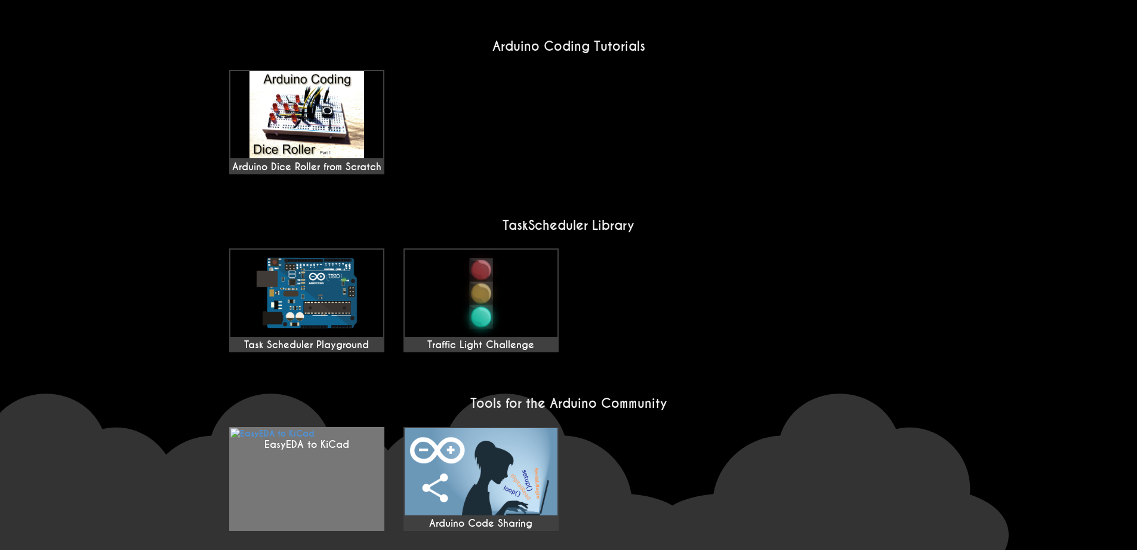 This screenshot has height=550, width=1137. What do you see at coordinates (307, 345) in the screenshot?
I see `div: Task Scheduler Playground` at bounding box center [307, 345].